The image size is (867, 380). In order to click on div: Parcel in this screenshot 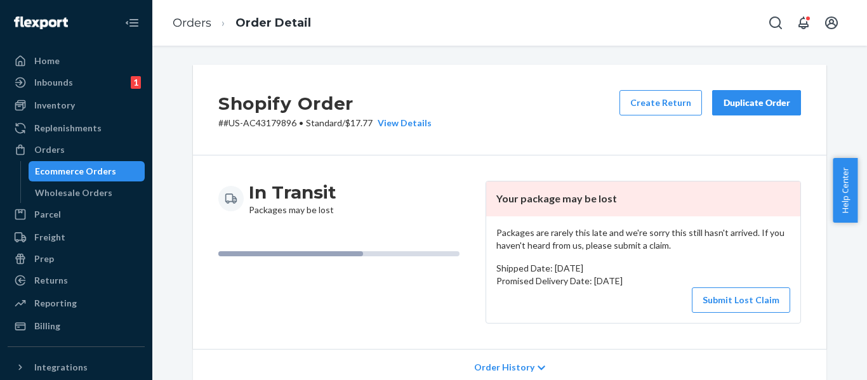, I will do `click(48, 215)`.